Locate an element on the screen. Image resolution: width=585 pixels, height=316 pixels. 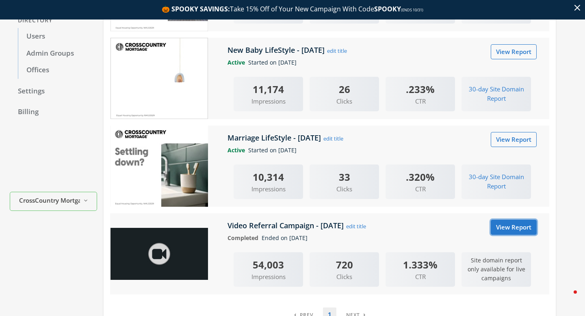
img: Video Referral Campaign - 2025-07-01 is located at coordinates (159, 254).